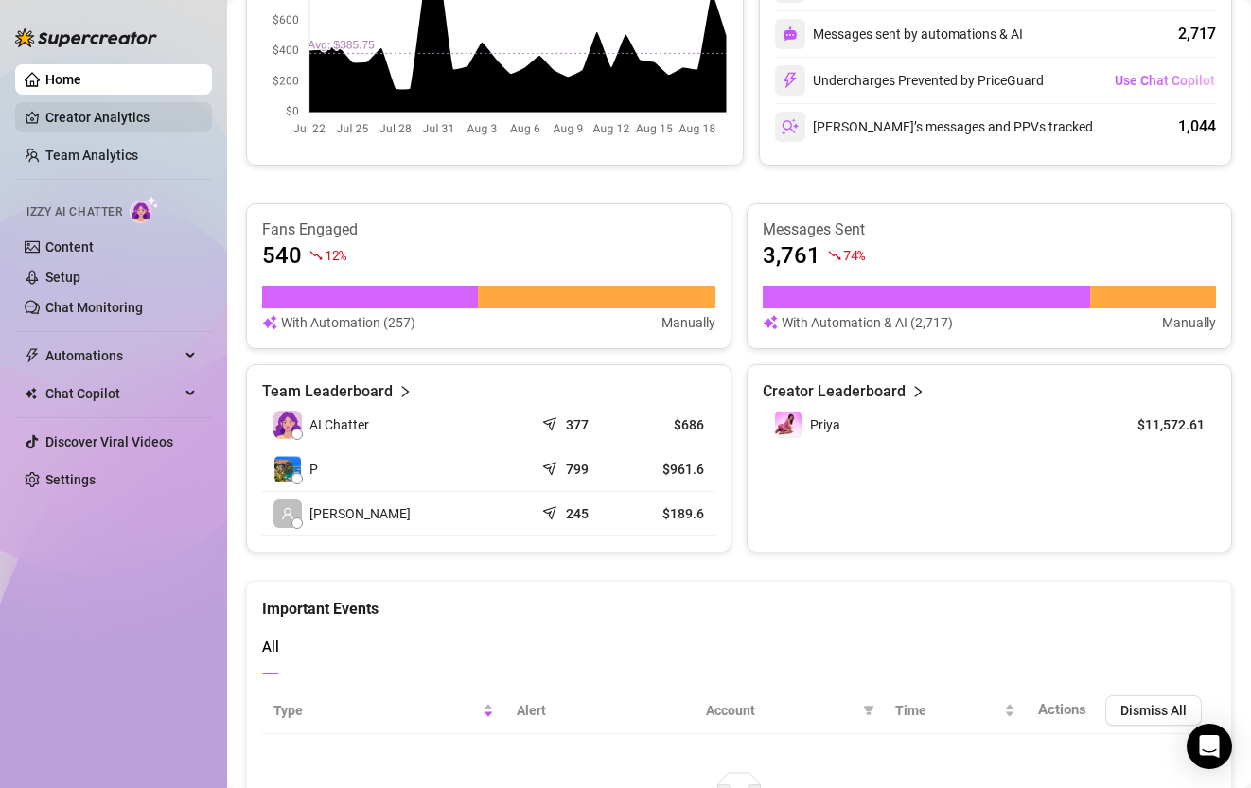 The width and height of the screenshot is (1251, 788). Describe the element at coordinates (1210, 747) in the screenshot. I see `div: Open Intercom Messenger` at that location.